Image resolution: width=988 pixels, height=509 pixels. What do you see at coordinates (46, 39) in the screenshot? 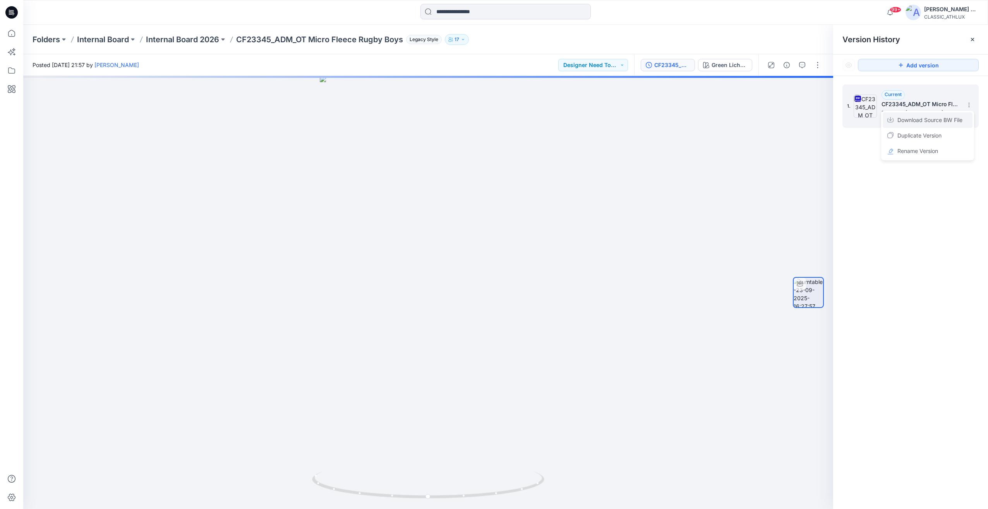
I see `p: Folders` at bounding box center [46, 39].